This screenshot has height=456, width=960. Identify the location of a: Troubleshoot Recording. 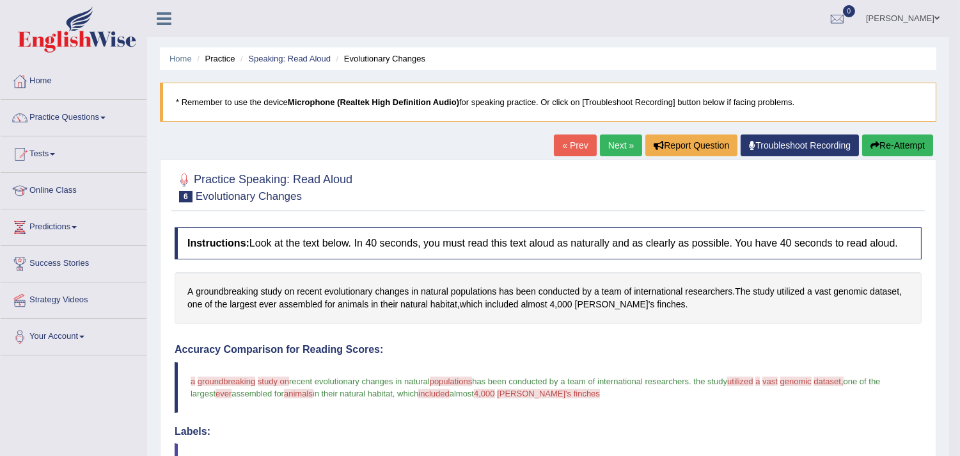
(800, 145).